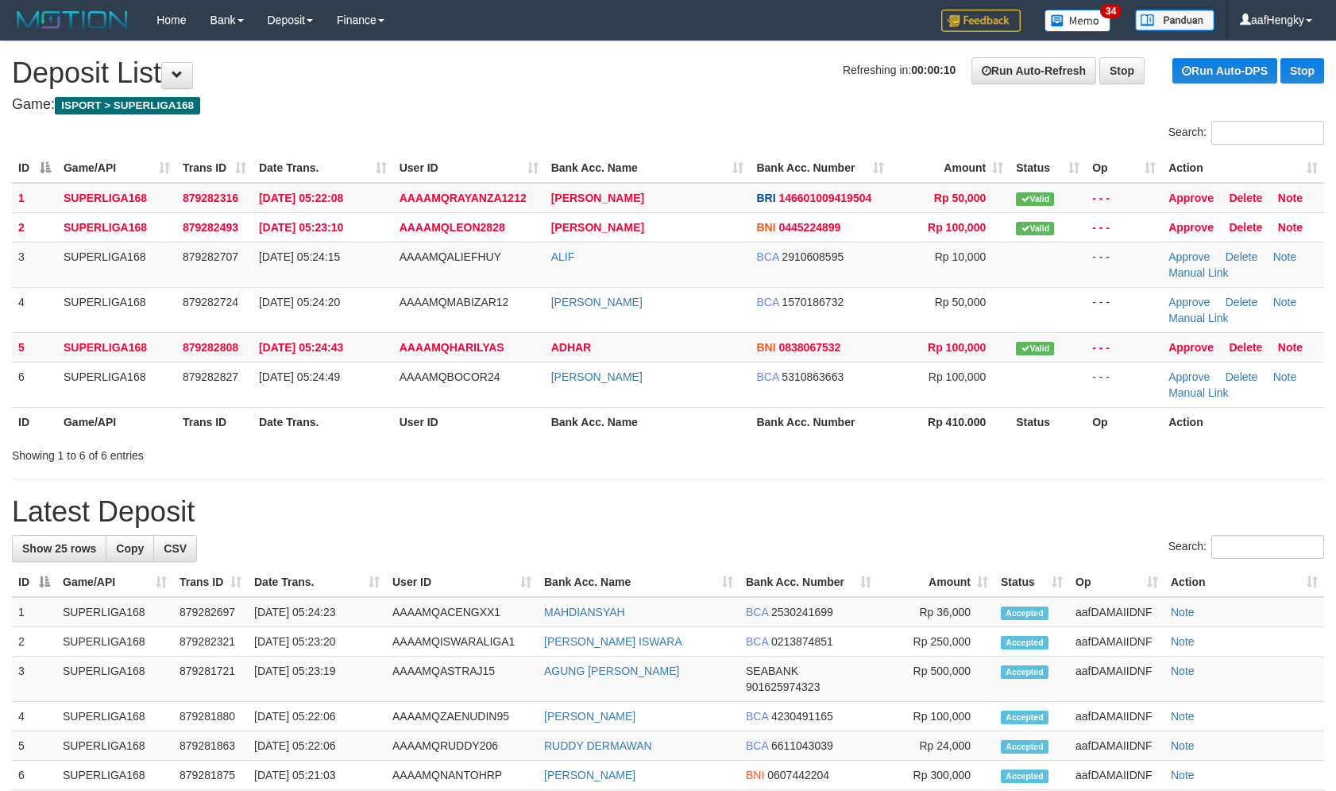  Describe the element at coordinates (1035, 199) in the screenshot. I see `span: Valid transaction` at that location.